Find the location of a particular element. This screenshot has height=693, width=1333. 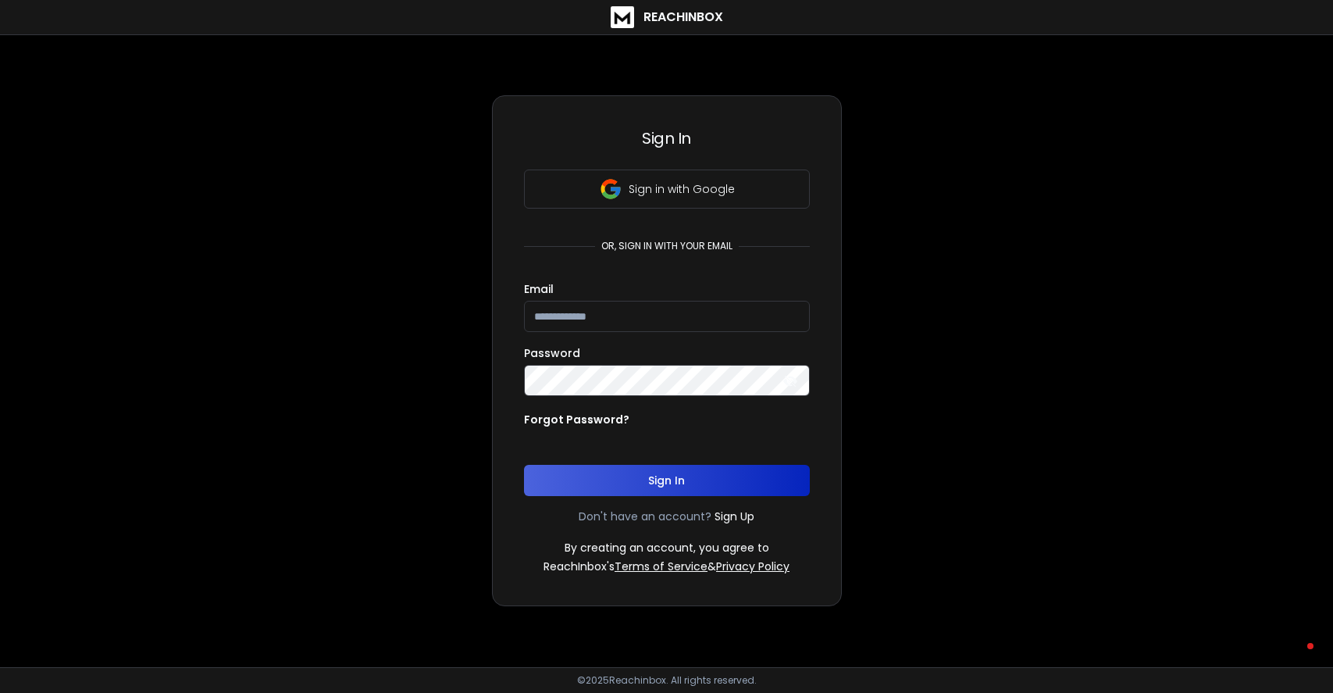

span: Terms of Service is located at coordinates (661, 566).